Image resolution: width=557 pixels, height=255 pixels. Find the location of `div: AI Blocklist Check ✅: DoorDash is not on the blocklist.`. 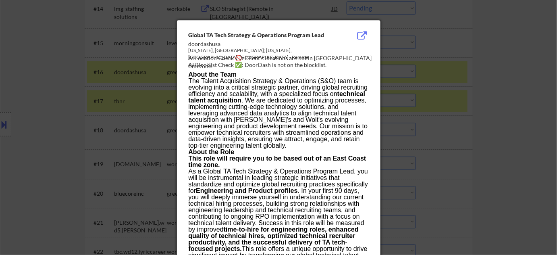

div: AI Blocklist Check ✅: DoorDash is not on the blocklist. is located at coordinates (280, 65).